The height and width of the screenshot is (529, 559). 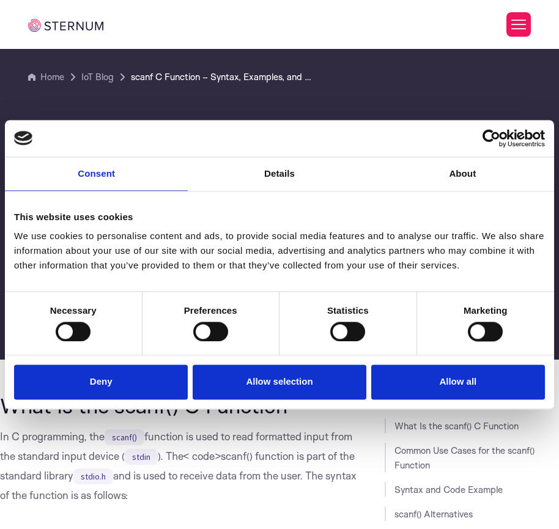 I want to click on a: Common Use Cases for the scanf() Function, so click(x=464, y=457).